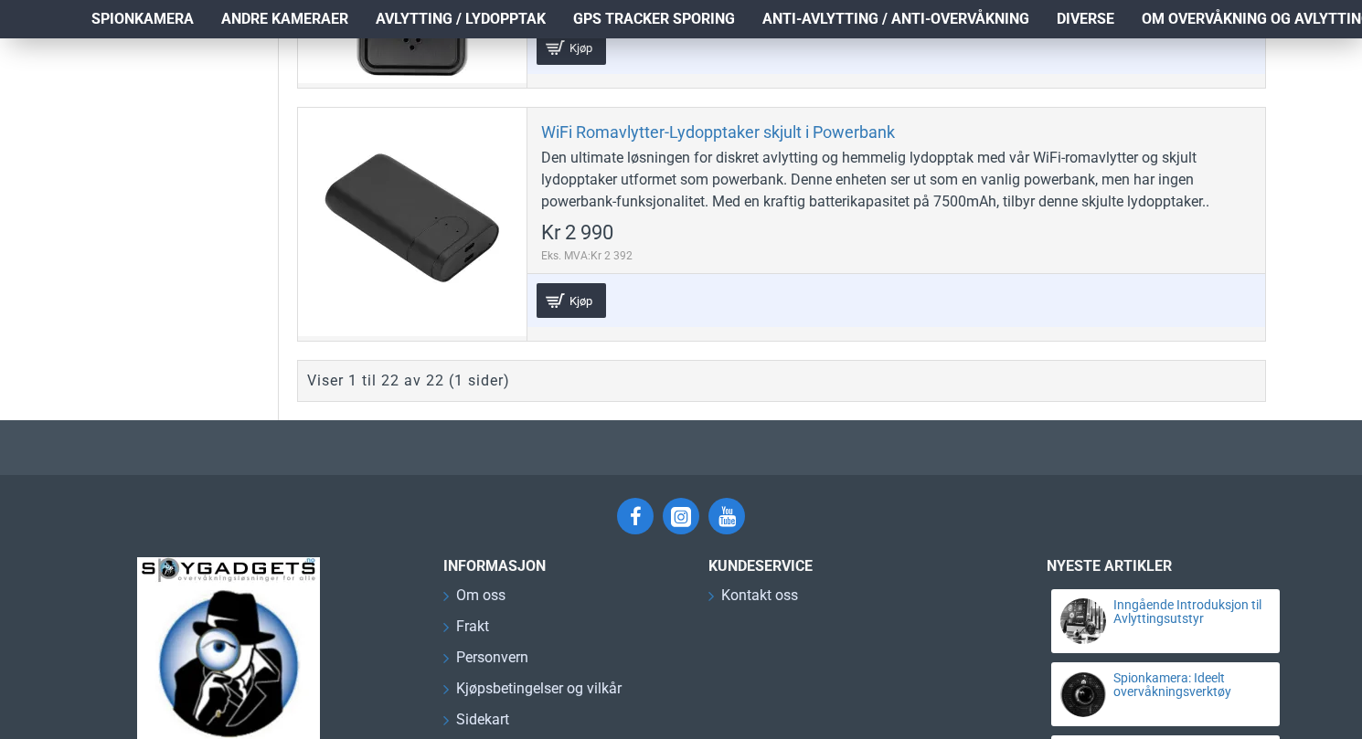  I want to click on span: Om oss, so click(481, 596).